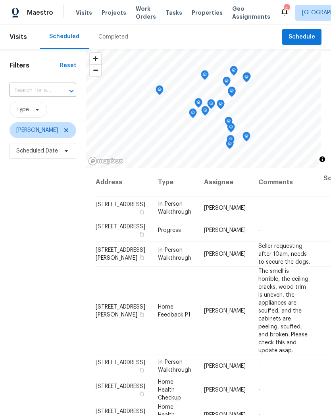 The image size is (331, 415). What do you see at coordinates (203, 108) in the screenshot?
I see `canvas: Map` at bounding box center [203, 108].